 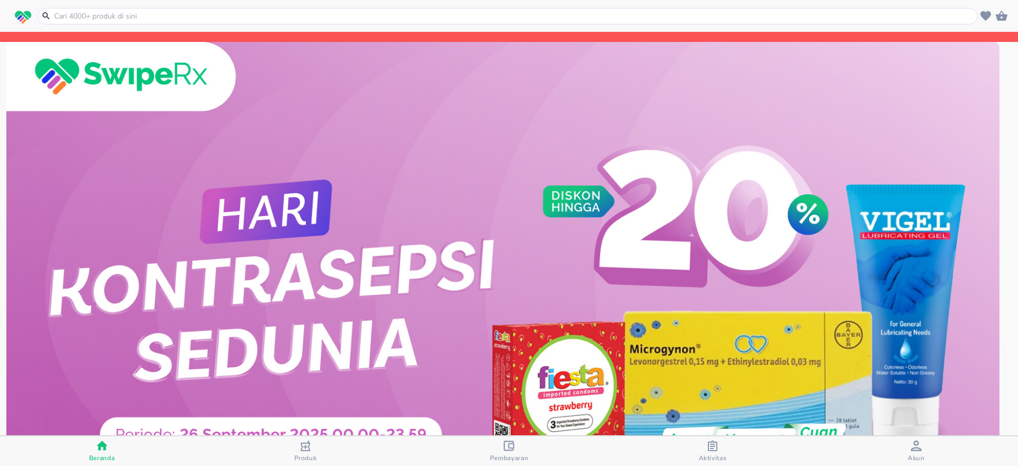 I want to click on input: Cari 4000+ produk di sini, so click(x=514, y=16).